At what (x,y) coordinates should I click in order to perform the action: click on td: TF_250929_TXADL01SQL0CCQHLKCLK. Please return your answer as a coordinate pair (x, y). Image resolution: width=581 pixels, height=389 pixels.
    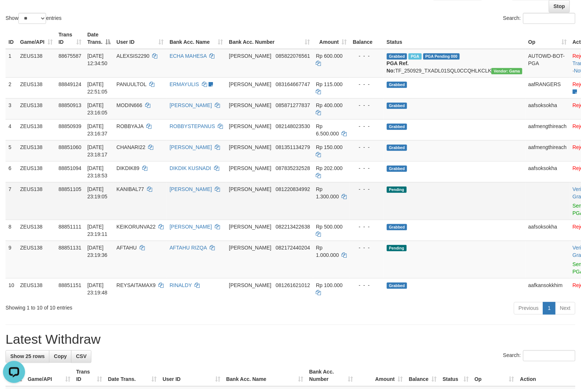
    Looking at the image, I should click on (454, 63).